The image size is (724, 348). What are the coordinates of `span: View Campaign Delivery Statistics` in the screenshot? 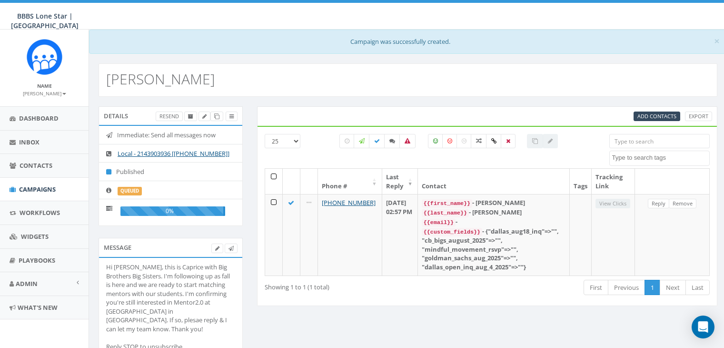 It's located at (231, 116).